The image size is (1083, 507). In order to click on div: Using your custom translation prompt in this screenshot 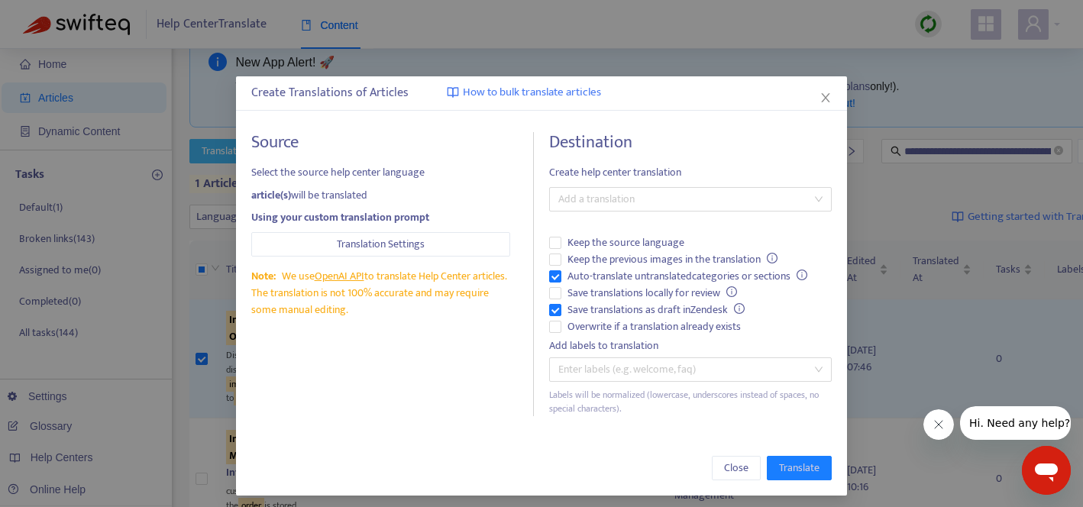, I will do `click(380, 218)`.